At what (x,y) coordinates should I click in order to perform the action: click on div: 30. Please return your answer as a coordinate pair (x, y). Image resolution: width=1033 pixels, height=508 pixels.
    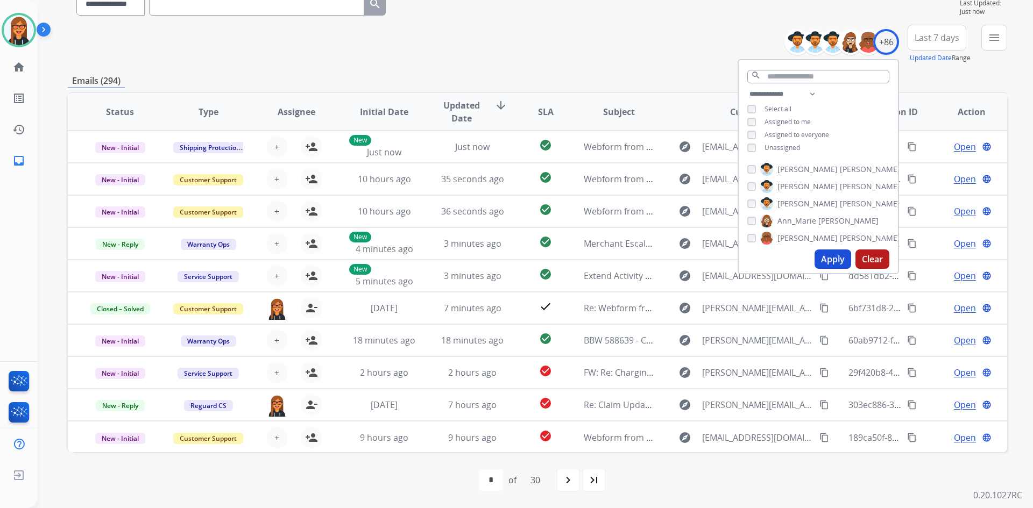
    Looking at the image, I should click on (535, 480).